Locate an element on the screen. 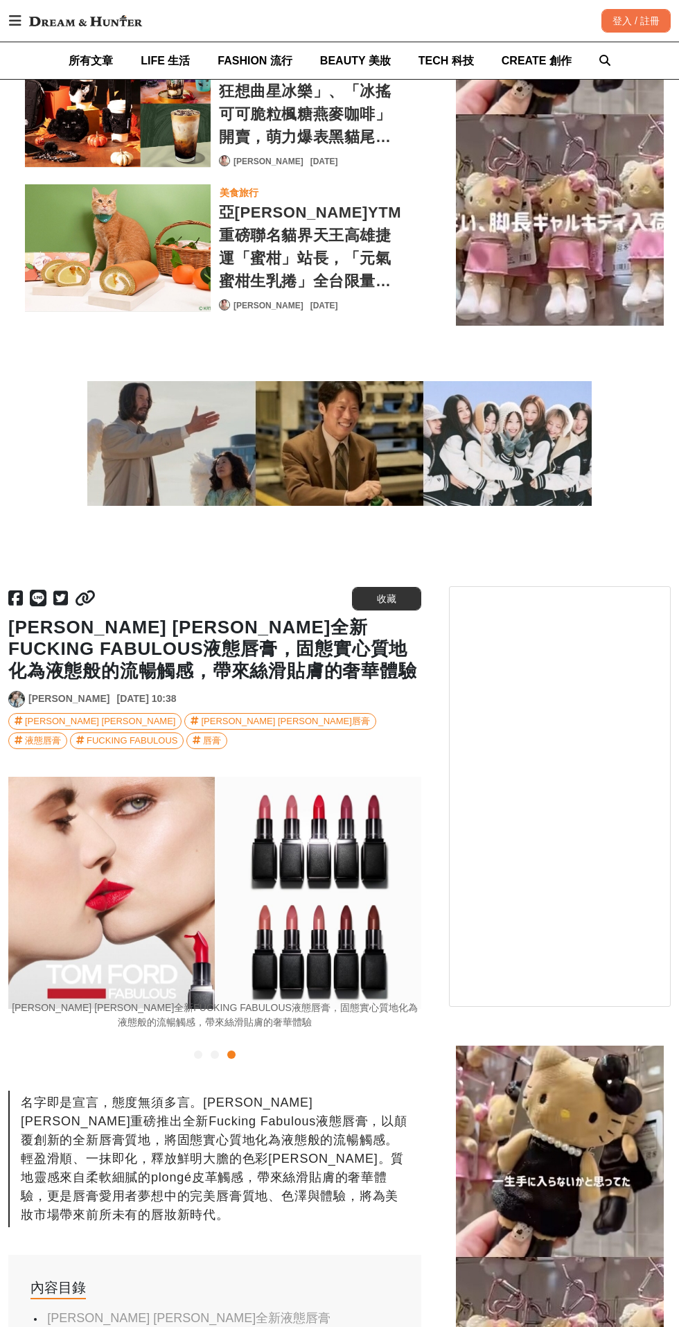  div: 登入 / 註冊 is located at coordinates (636, 21).